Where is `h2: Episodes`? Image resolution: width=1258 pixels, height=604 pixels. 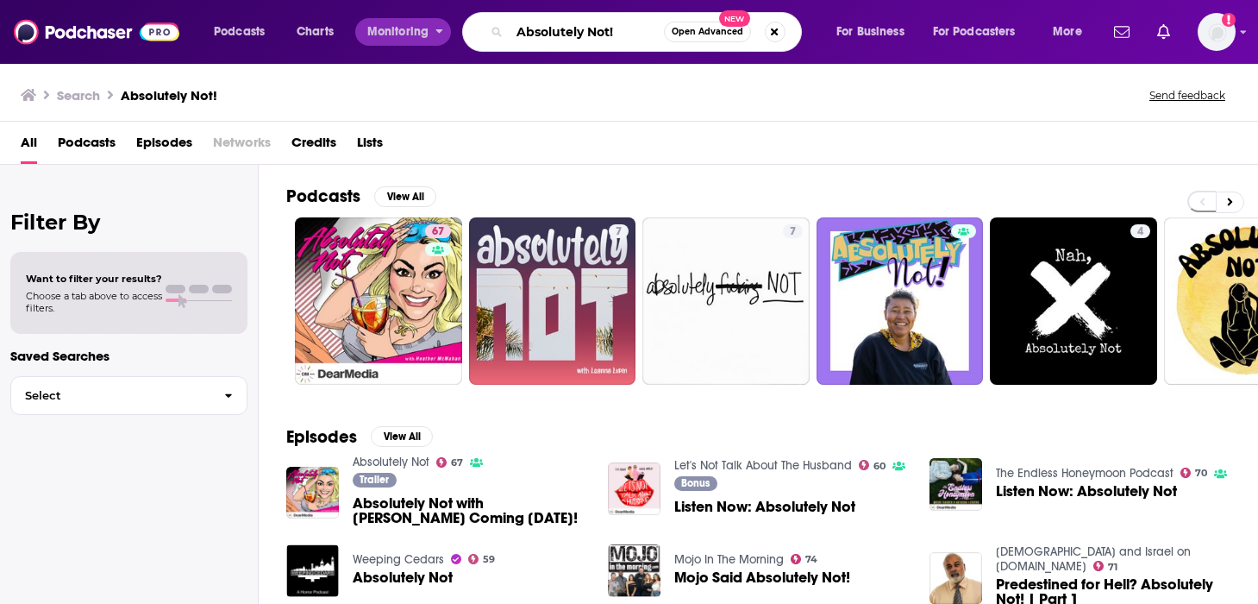 h2: Episodes is located at coordinates (322, 436).